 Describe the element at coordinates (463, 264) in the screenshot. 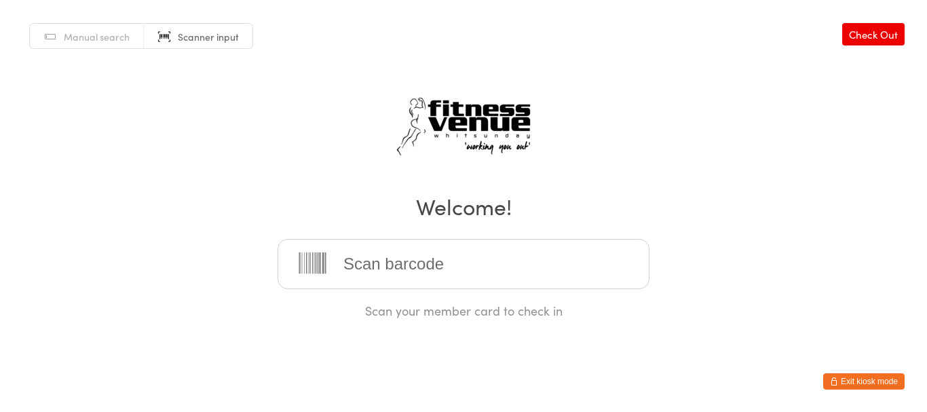

I see `input: Scan barcode` at that location.